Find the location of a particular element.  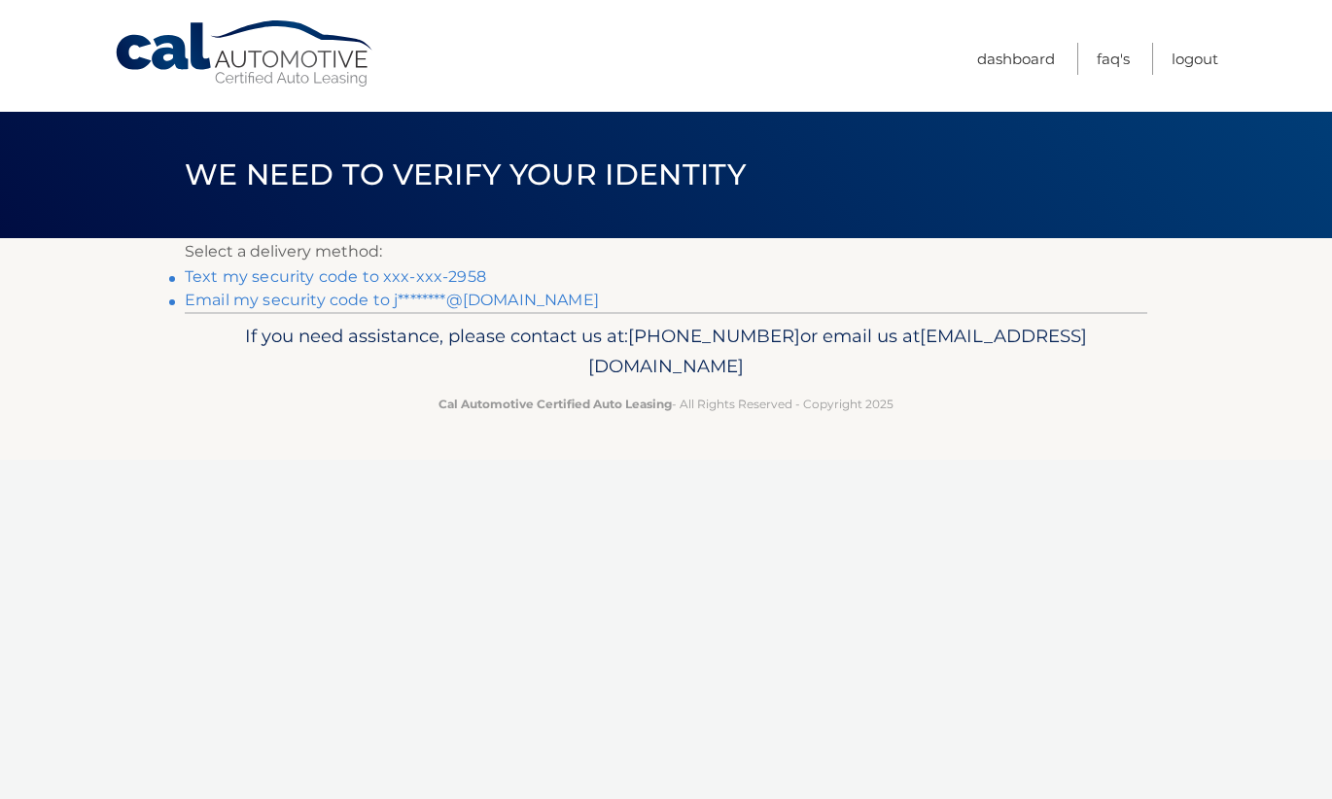

a: FAQ's is located at coordinates (1113, 58).